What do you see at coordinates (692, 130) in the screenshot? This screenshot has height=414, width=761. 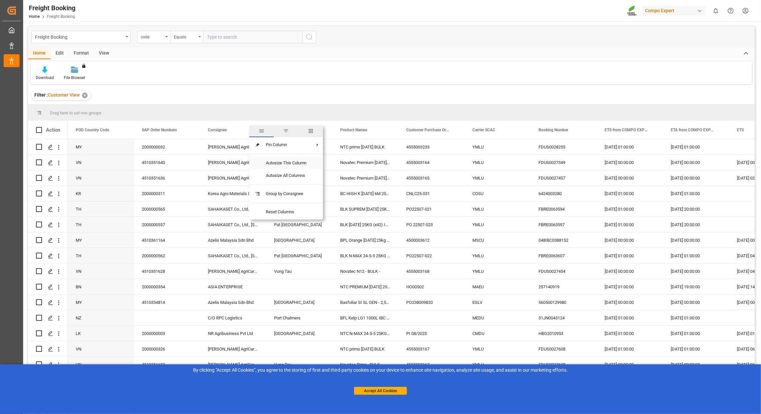 I see `span: ETA from COMPO EXPERT` at bounding box center [692, 130].